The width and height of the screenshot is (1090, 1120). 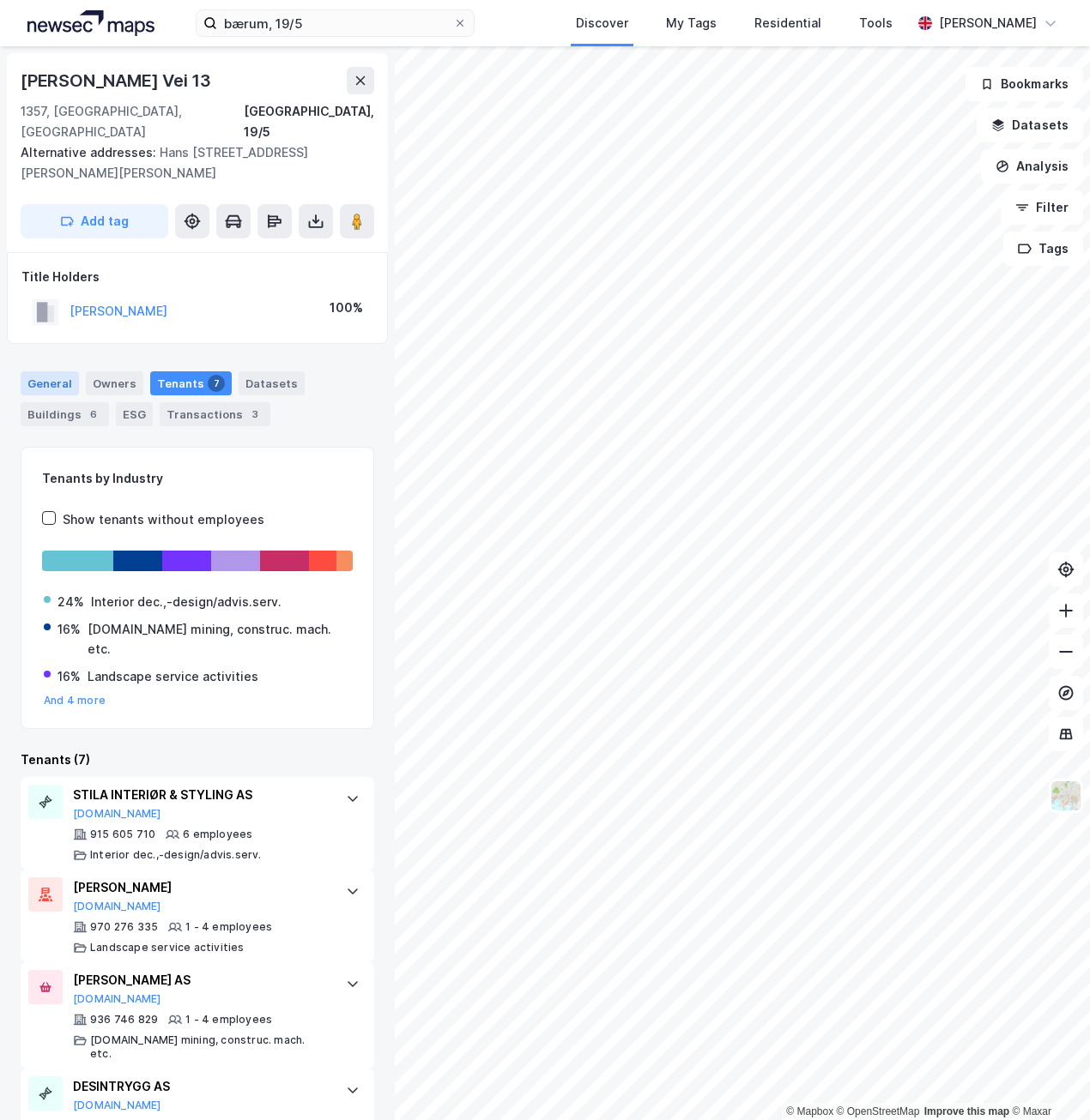 I want to click on div: General, so click(x=50, y=383).